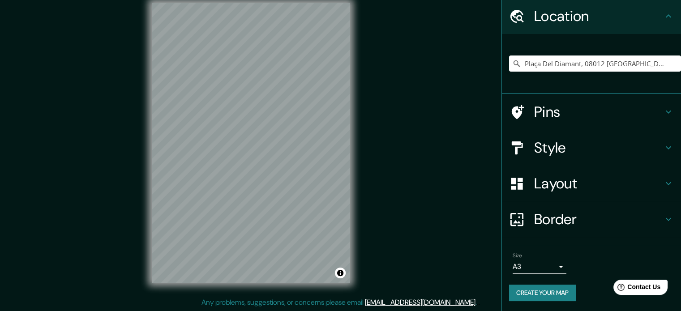 Image resolution: width=681 pixels, height=311 pixels. I want to click on label: Size, so click(517, 256).